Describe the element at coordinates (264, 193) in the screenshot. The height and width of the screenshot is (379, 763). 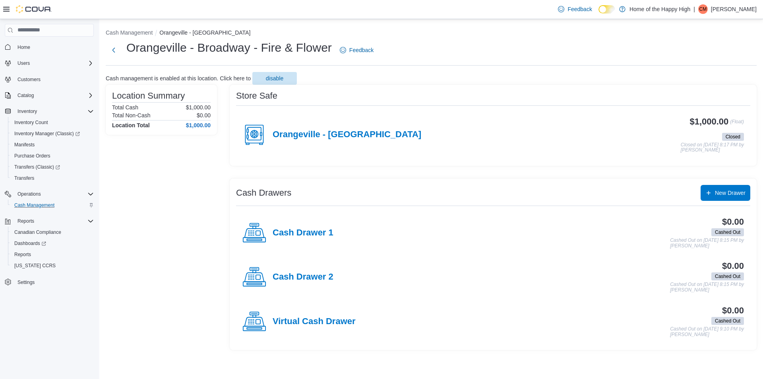
I see `h3: Cash Drawers` at that location.